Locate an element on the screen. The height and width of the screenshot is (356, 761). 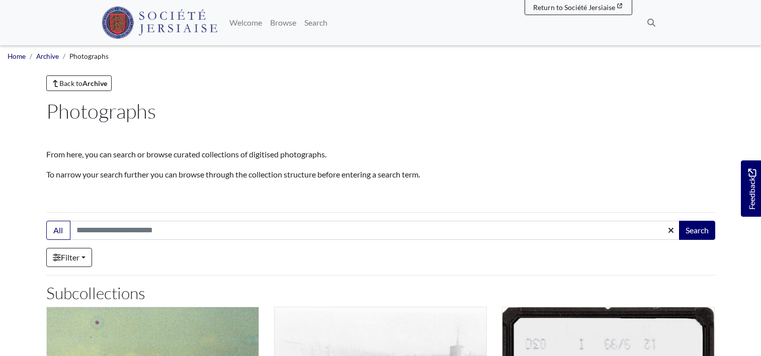
a: Filter is located at coordinates (69, 258).